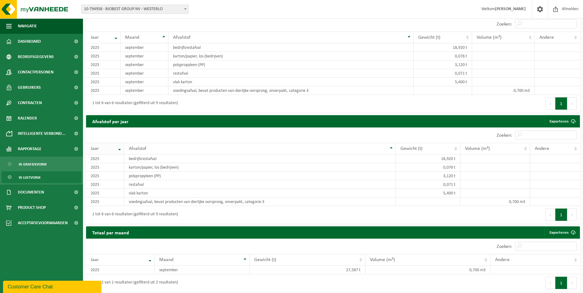 The width and height of the screenshot is (583, 293). I want to click on a: In grafiekvorm, so click(41, 164).